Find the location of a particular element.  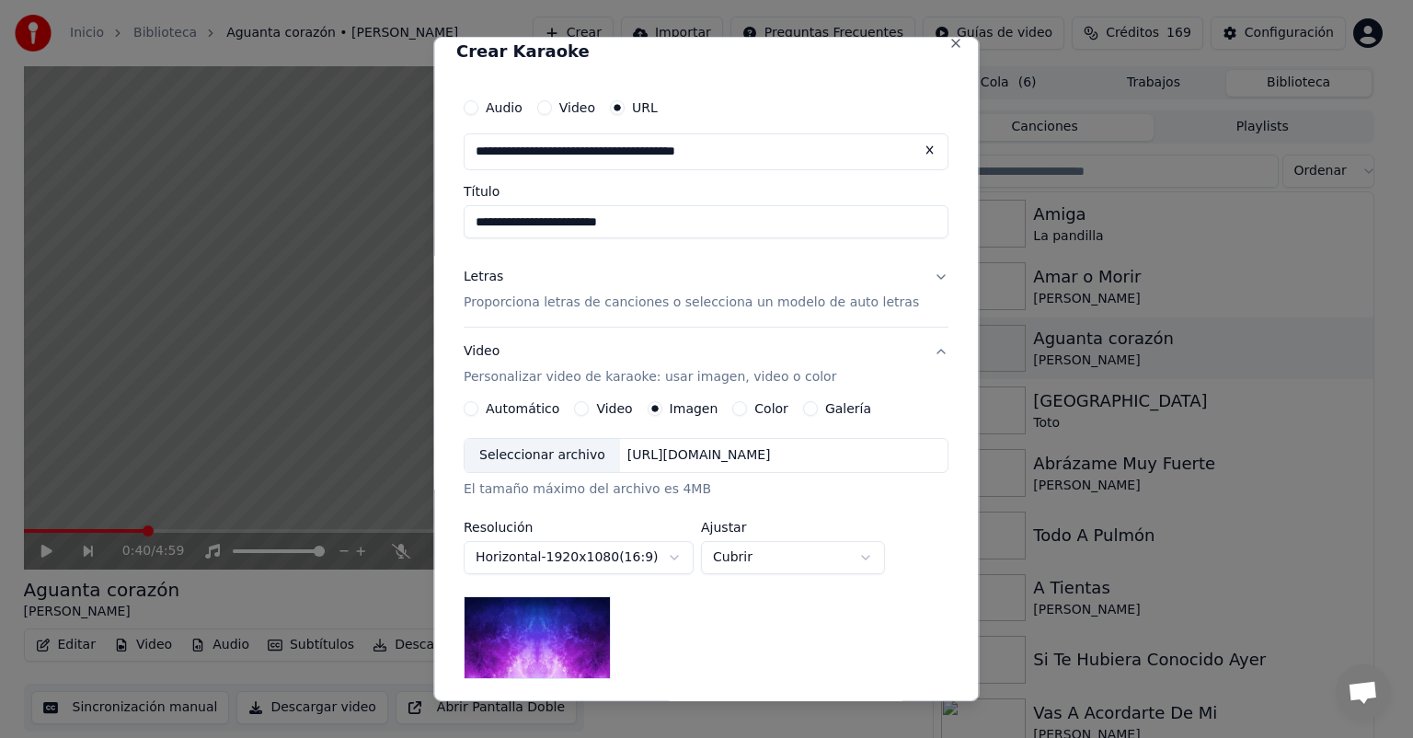

label: Ajustar is located at coordinates (793, 527).